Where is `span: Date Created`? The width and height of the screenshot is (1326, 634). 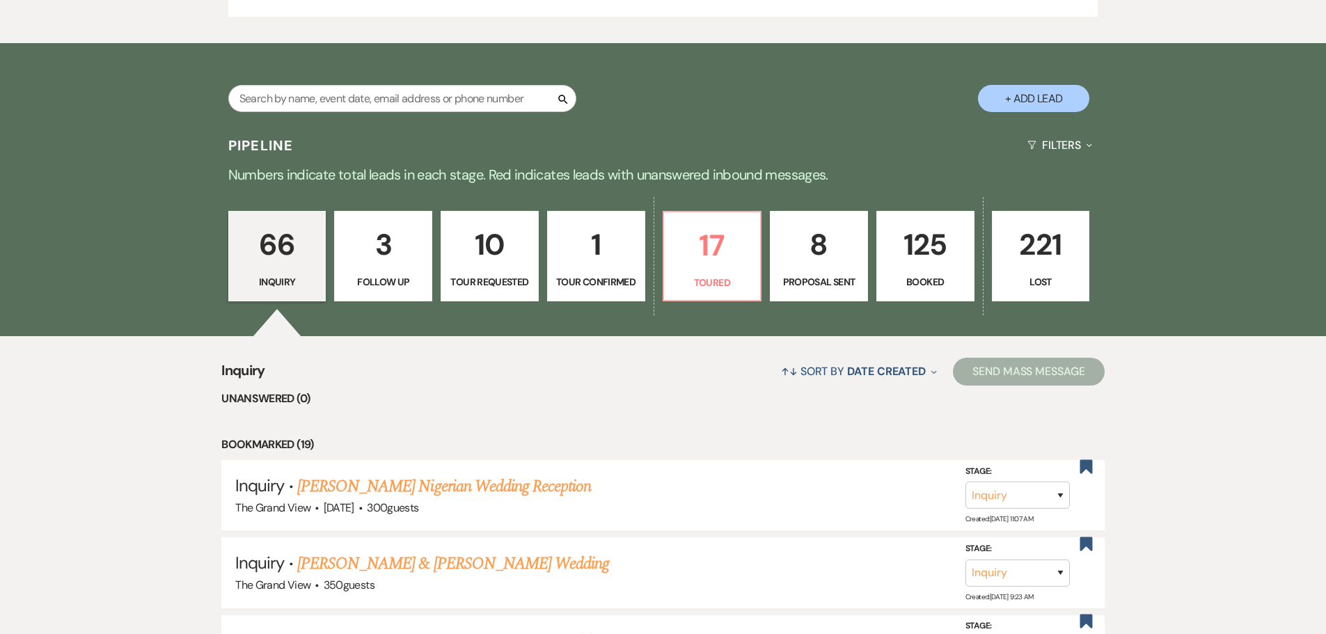
span: Date Created is located at coordinates (886, 371).